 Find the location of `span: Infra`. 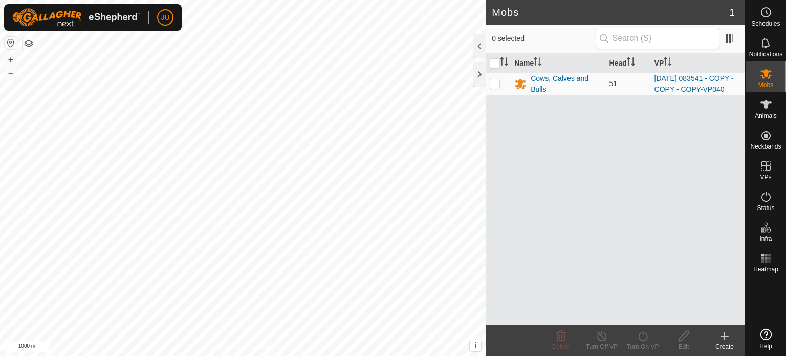

span: Infra is located at coordinates (765, 238).